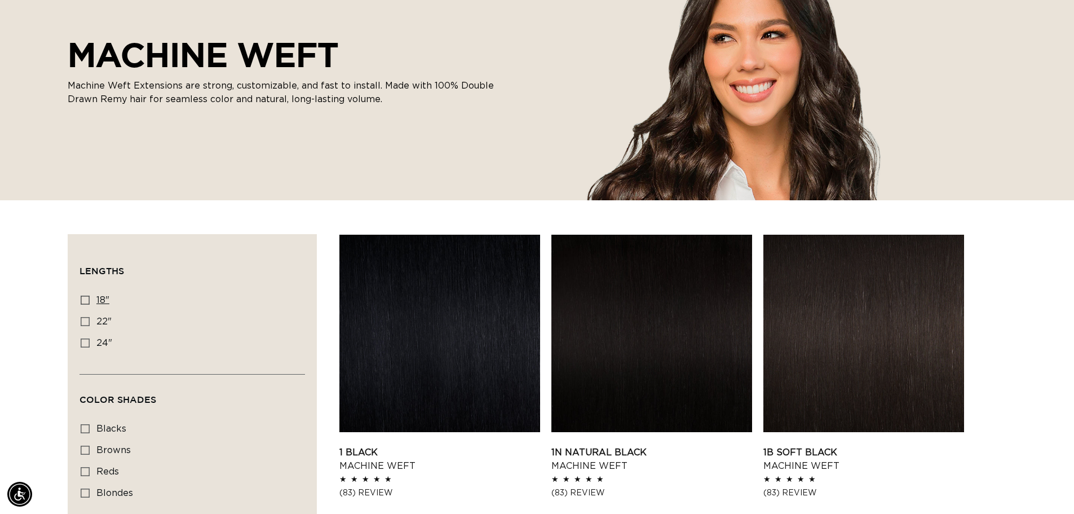 The image size is (1074, 514). Describe the element at coordinates (108, 471) in the screenshot. I see `span: reds` at that location.